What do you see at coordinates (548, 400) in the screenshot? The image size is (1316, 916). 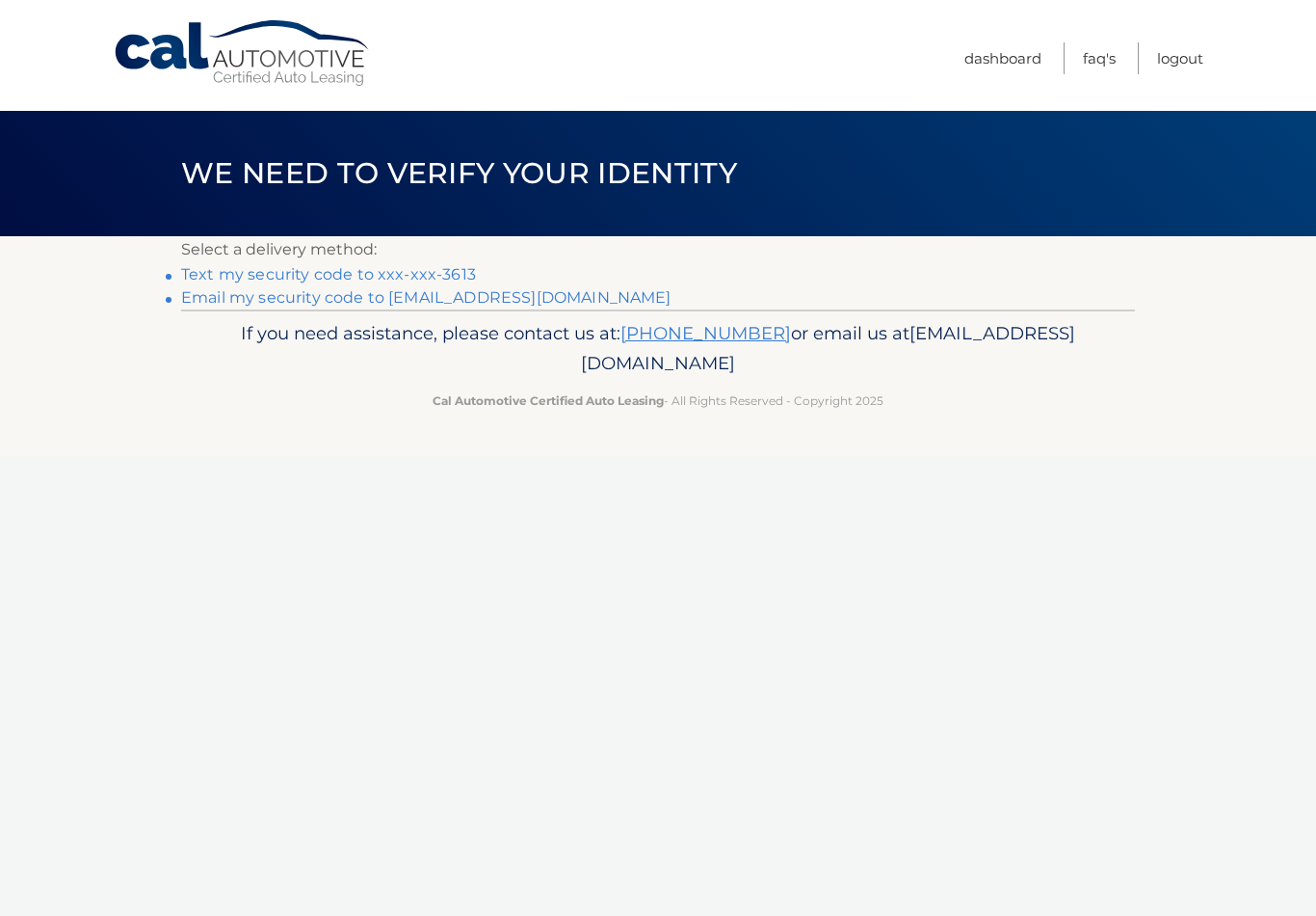 I see `strong: Cal Automotive Certified Auto Leasing` at bounding box center [548, 400].